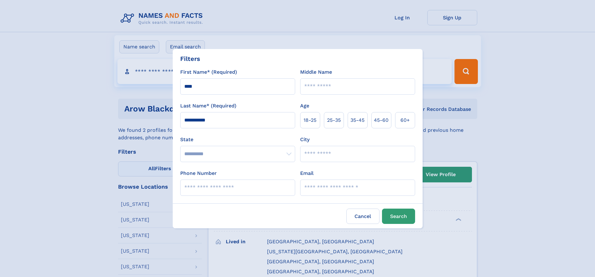 The image size is (595, 277). Describe the element at coordinates (190, 59) in the screenshot. I see `div: Filters` at that location.